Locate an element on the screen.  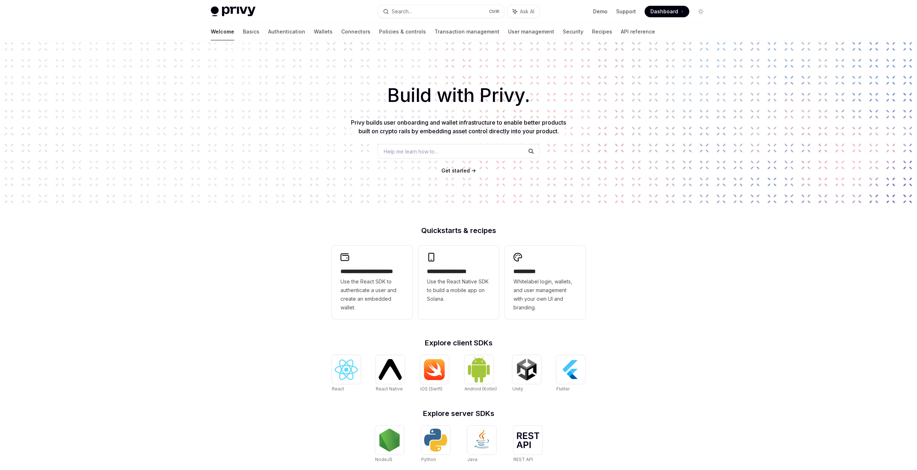
h1: Build with Privy. is located at coordinates (458, 95).